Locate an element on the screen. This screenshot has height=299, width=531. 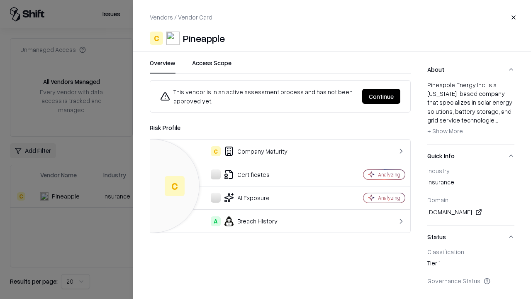
div: Certificates is located at coordinates (246, 174).